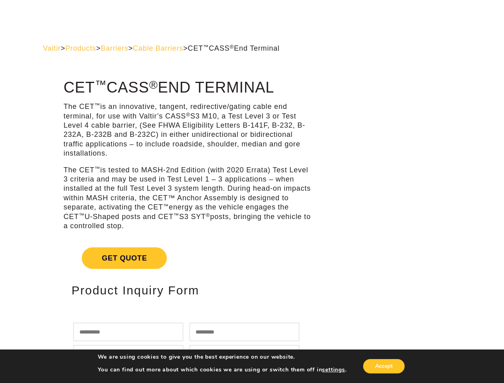  I want to click on p: The CET is tested to MASH-2nd Edition (with 2020 Errata) Test Level 3 criteria and may be used in..., so click(189, 198).